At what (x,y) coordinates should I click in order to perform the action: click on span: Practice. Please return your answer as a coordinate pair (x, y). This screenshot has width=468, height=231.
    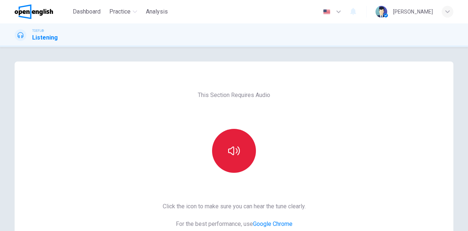
    Looking at the image, I should click on (120, 12).